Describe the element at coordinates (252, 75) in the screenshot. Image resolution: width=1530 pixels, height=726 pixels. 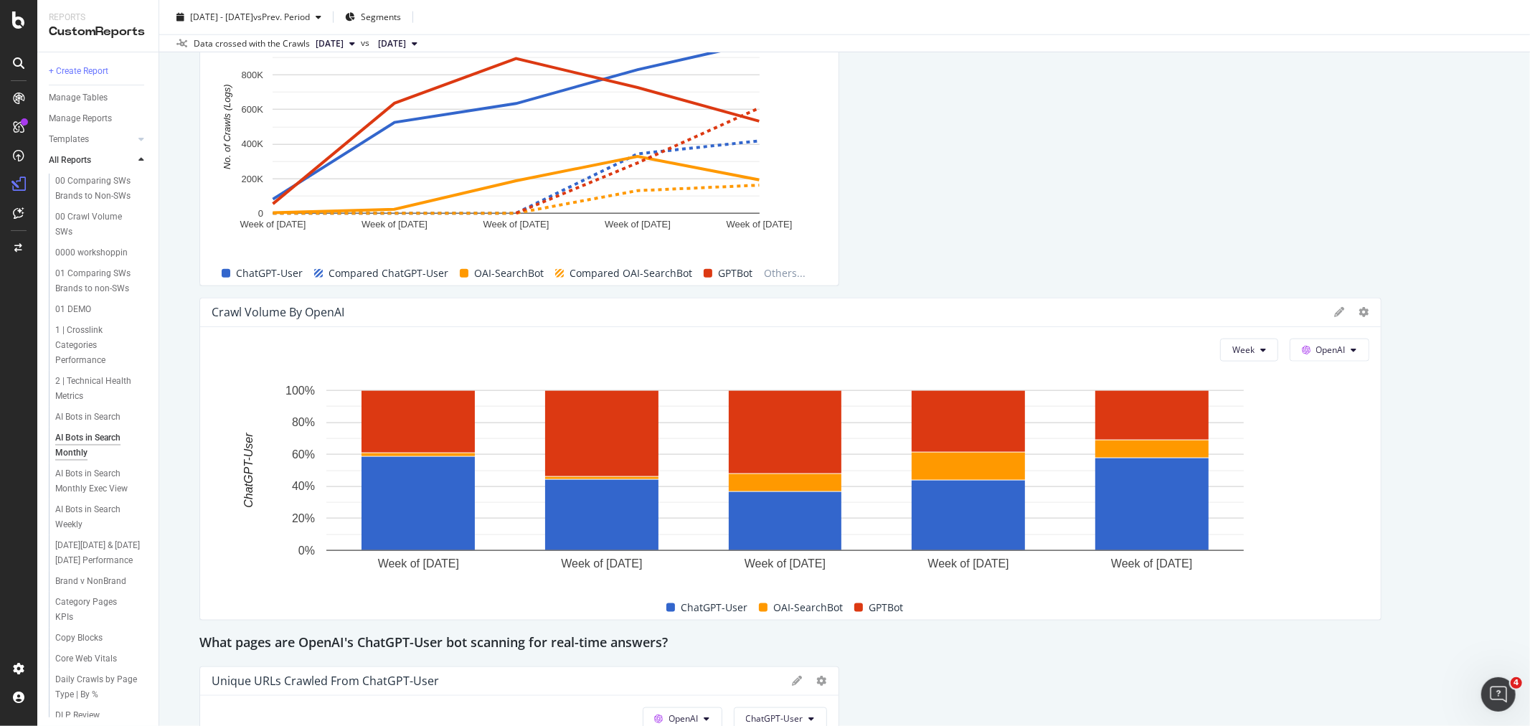
I see `text: 800K` at that location.